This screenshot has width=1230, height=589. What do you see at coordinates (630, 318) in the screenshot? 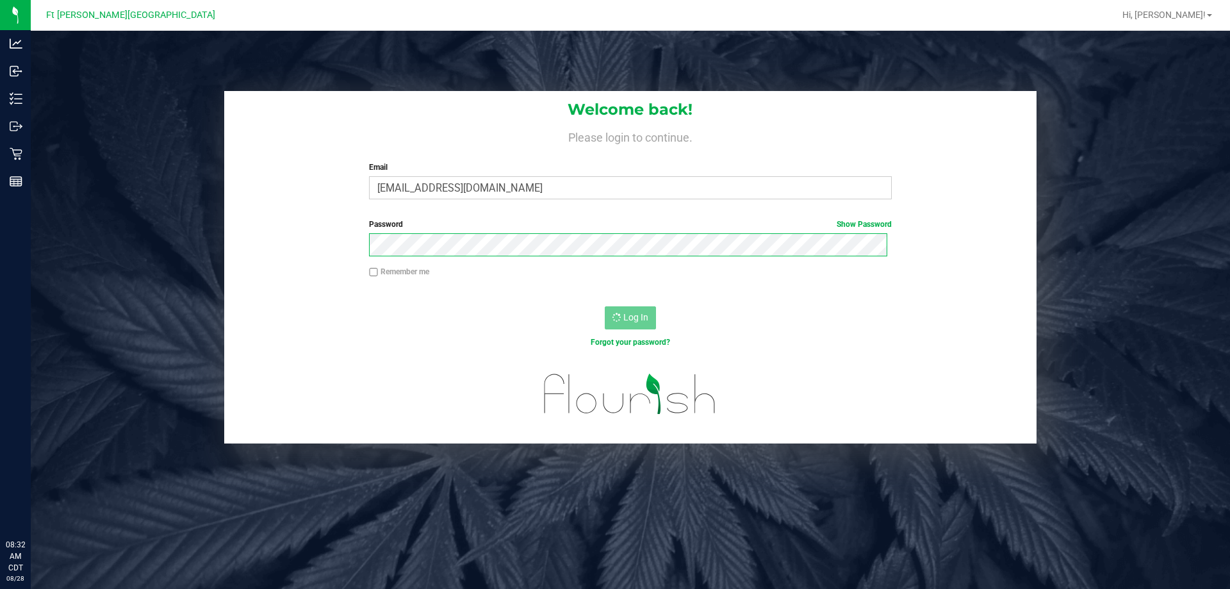
I see `button: Log In` at bounding box center [630, 318].